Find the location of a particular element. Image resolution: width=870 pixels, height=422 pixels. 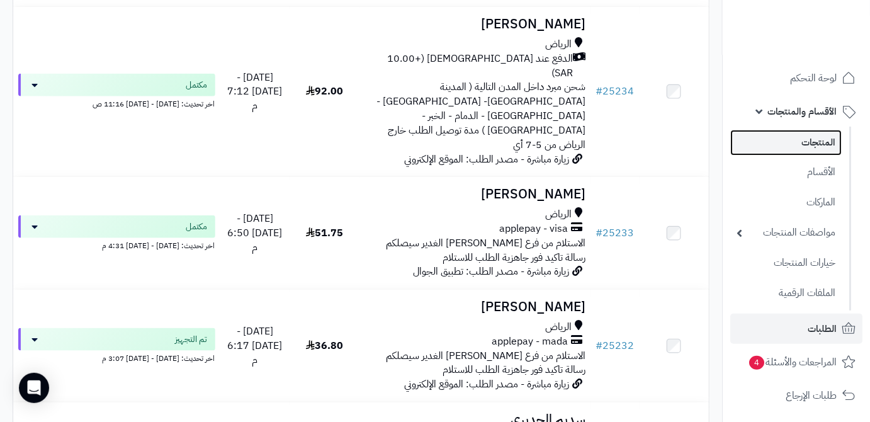

span: 4 is located at coordinates (756, 362).